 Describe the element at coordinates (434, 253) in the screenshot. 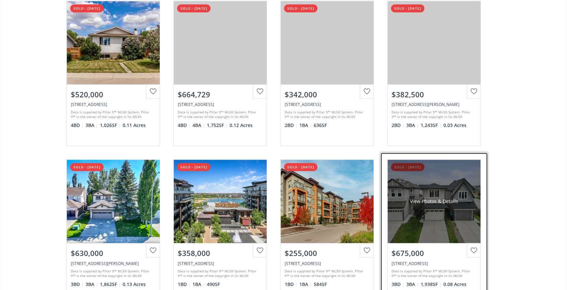

I see `div: $675,000` at that location.